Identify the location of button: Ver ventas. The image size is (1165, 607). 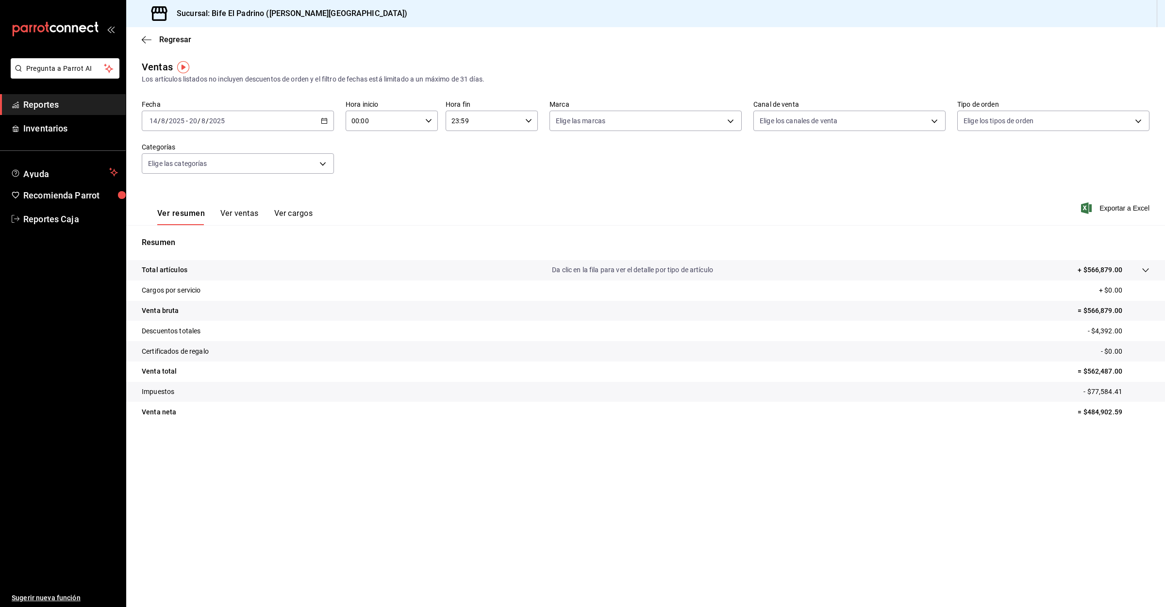
(239, 217).